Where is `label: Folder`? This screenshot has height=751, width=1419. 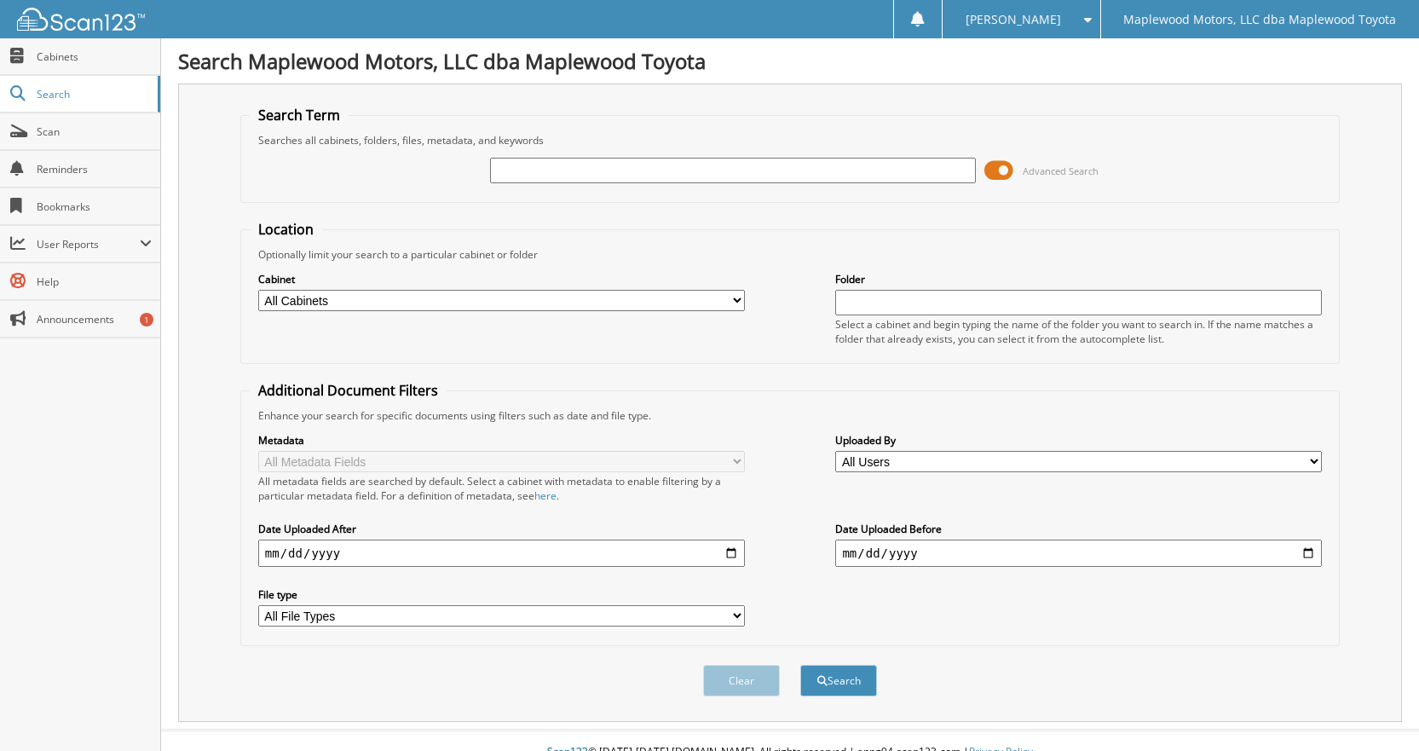
label: Folder is located at coordinates (1078, 279).